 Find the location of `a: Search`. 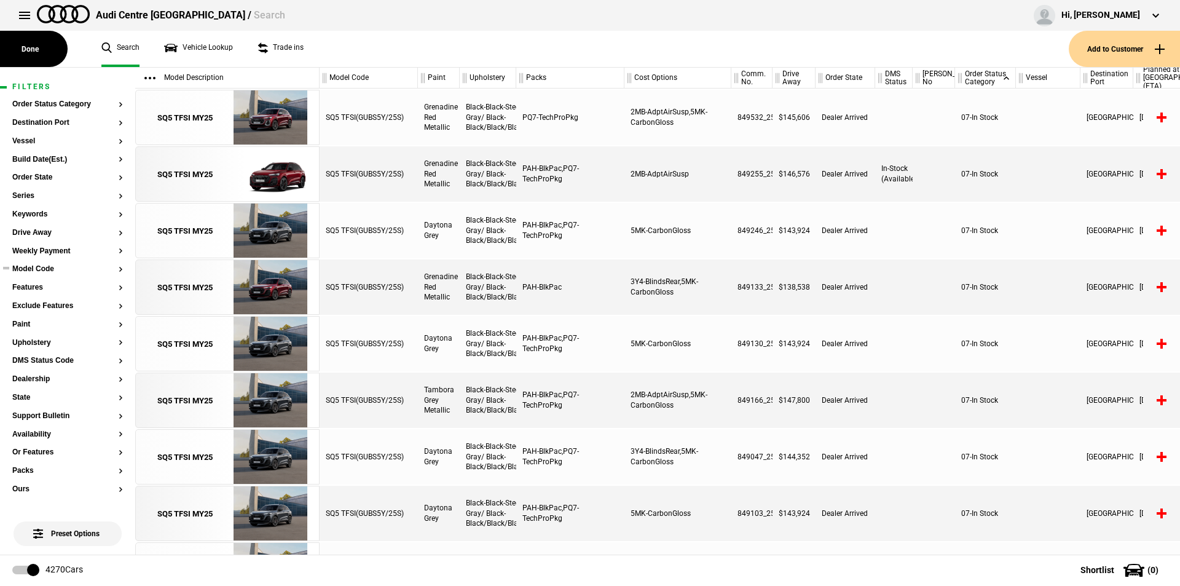

a: Search is located at coordinates (120, 49).